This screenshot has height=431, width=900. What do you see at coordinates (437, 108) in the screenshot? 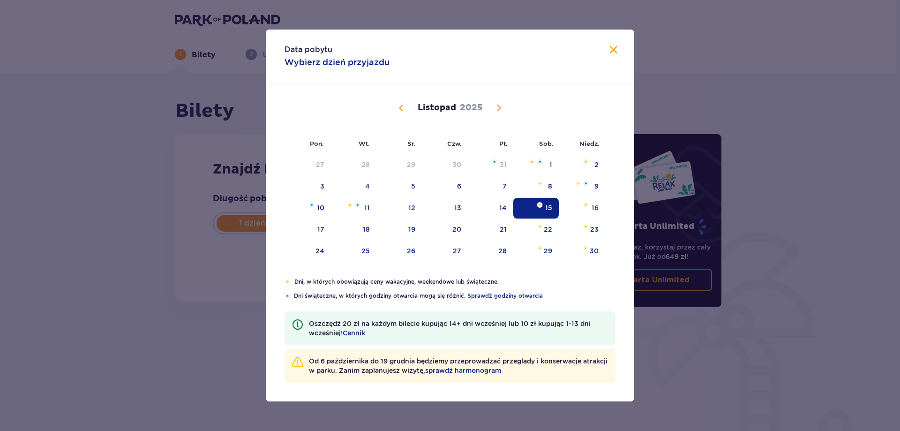
I see `p: Listopad` at bounding box center [437, 108].